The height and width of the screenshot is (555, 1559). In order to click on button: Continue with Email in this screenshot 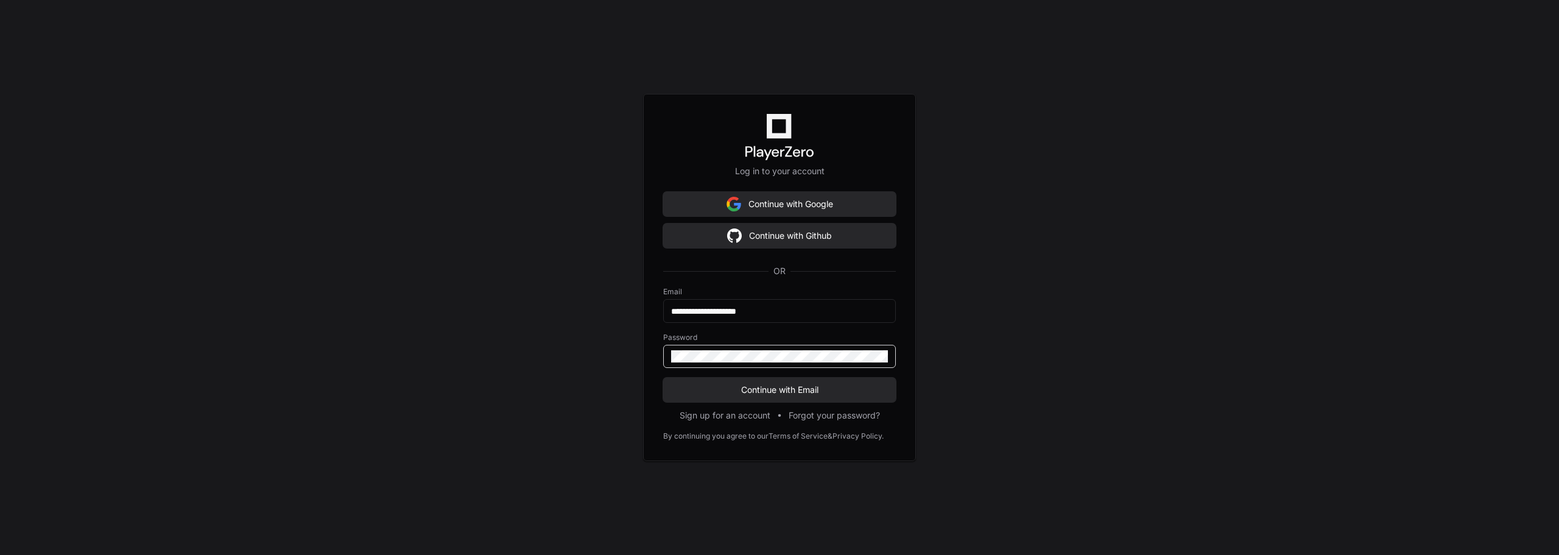, I will do `click(780, 390)`.